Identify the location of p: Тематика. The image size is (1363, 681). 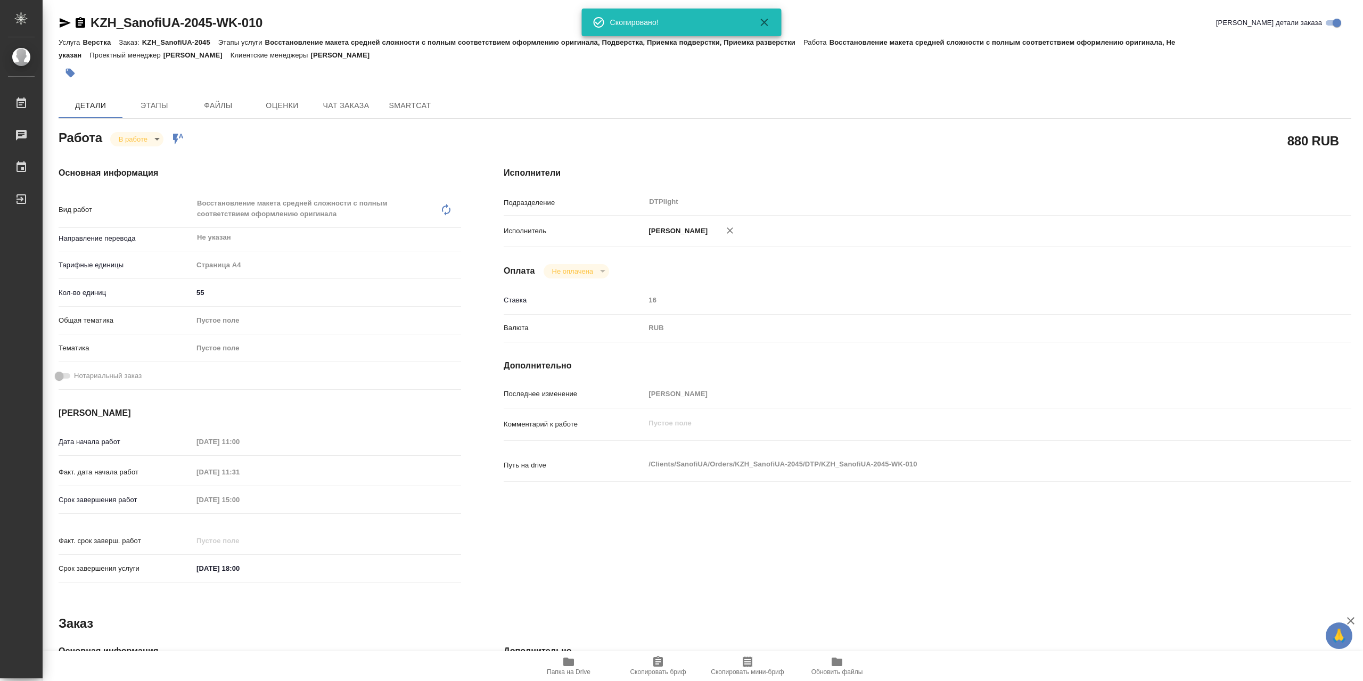
(126, 348).